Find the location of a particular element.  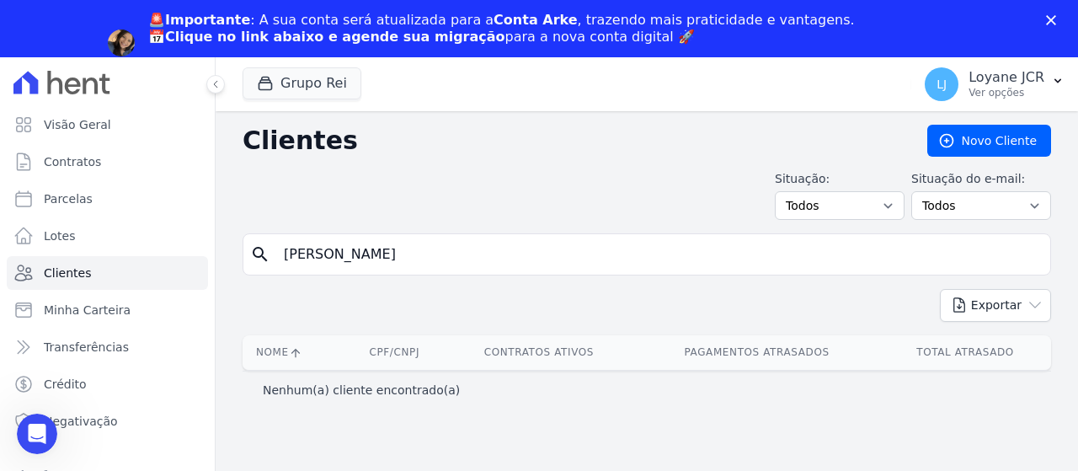

input: Buscar por nome, CPF ou e-mail is located at coordinates (659, 254).